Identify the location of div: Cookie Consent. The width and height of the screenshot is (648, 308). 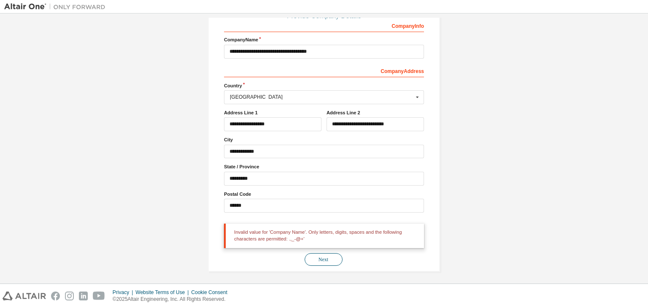
(212, 293).